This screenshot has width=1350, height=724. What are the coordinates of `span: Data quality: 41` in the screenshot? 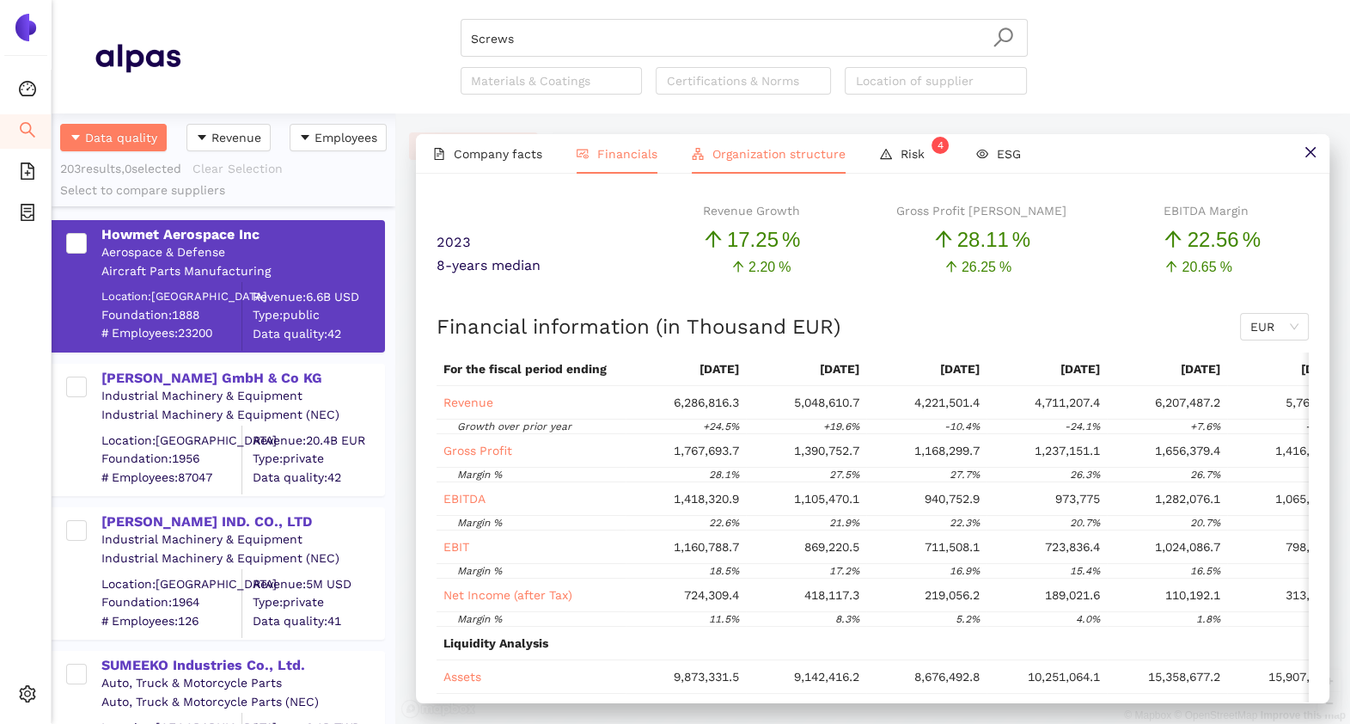 It's located at (318, 620).